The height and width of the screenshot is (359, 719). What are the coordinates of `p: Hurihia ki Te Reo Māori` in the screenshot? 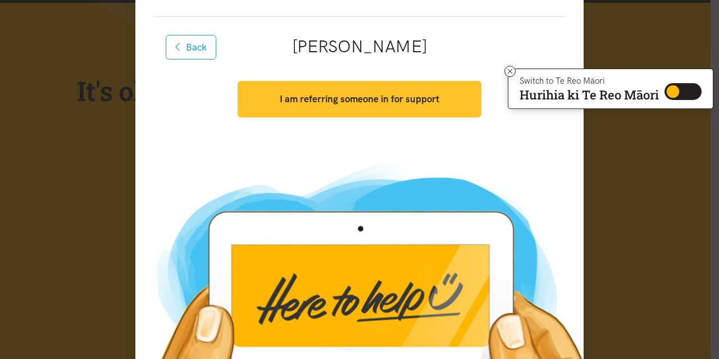 It's located at (589, 95).